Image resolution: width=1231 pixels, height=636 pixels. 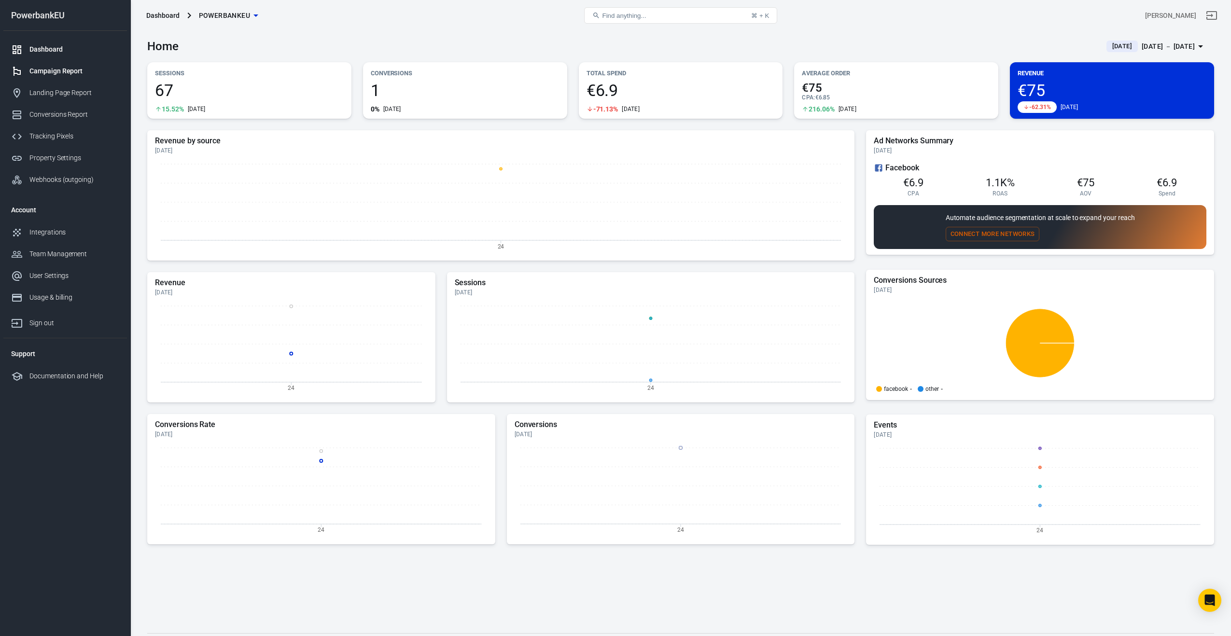 What do you see at coordinates (624, 15) in the screenshot?
I see `span: Find anything...` at bounding box center [624, 15].